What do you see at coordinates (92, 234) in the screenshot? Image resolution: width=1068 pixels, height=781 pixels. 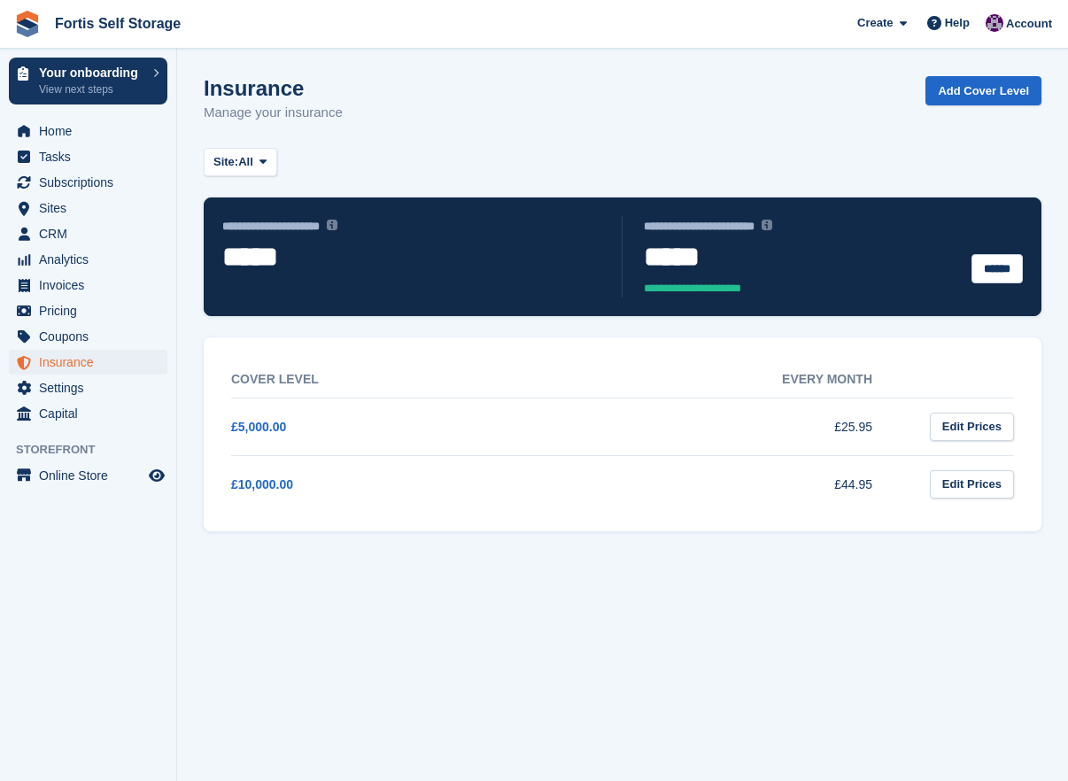 I see `span: CRM` at bounding box center [92, 234].